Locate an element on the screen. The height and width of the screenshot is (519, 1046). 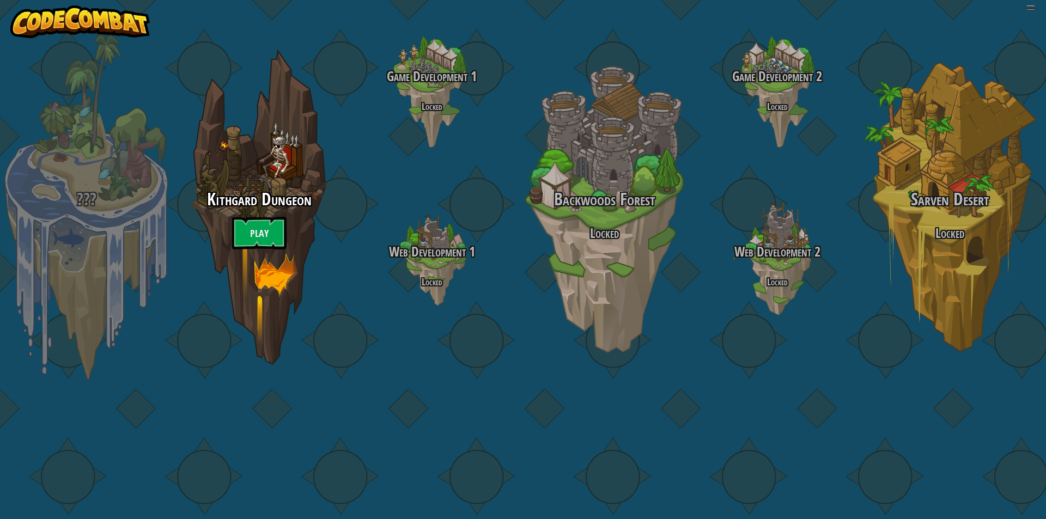
span: Backwoods Forest is located at coordinates (605, 199).